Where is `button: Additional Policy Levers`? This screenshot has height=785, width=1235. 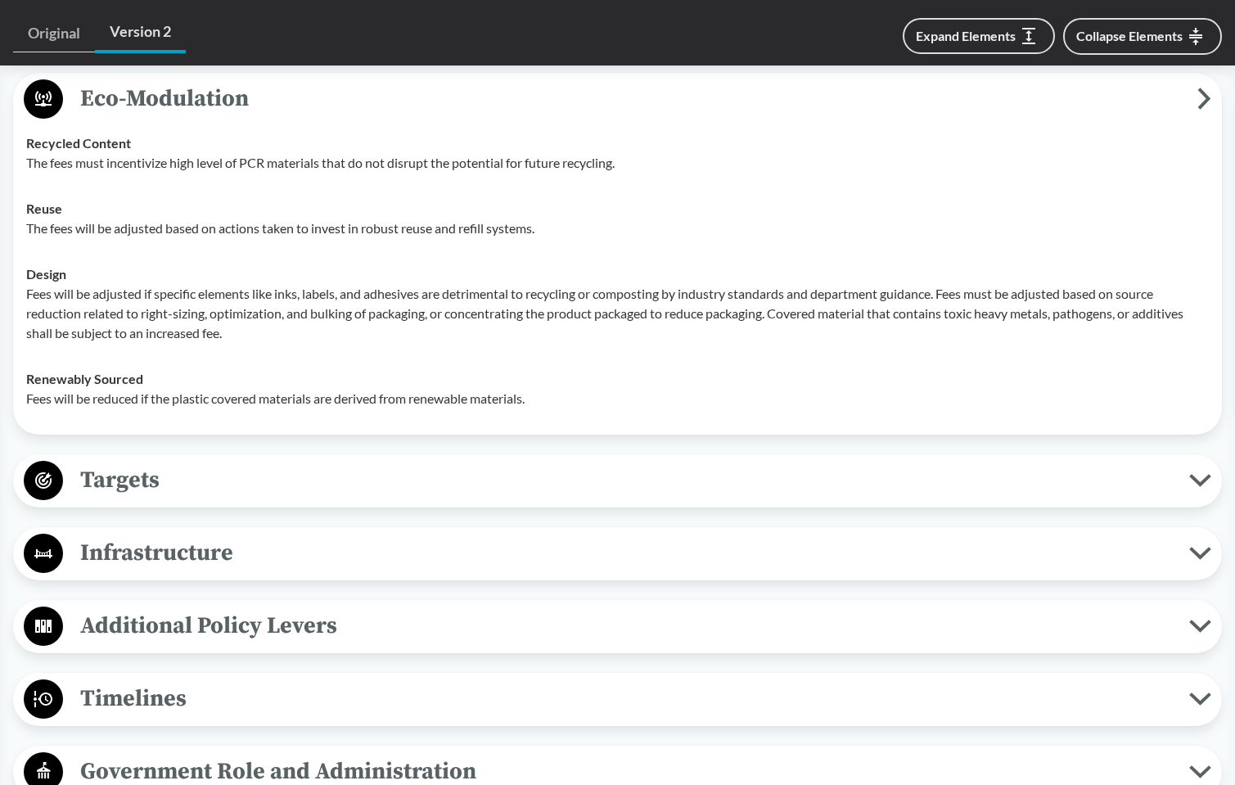
button: Additional Policy Levers is located at coordinates (617, 626).